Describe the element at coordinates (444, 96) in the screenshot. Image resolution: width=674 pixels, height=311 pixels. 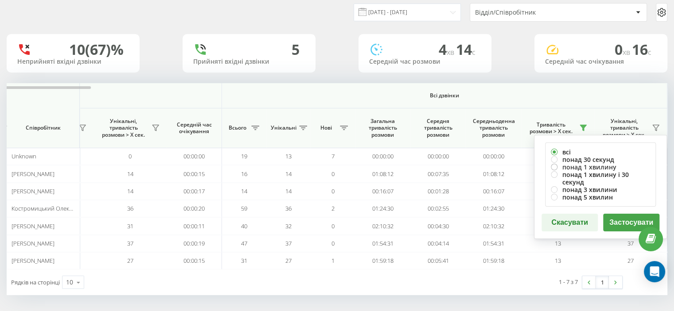
I see `span: Всі дзвінки` at that location.